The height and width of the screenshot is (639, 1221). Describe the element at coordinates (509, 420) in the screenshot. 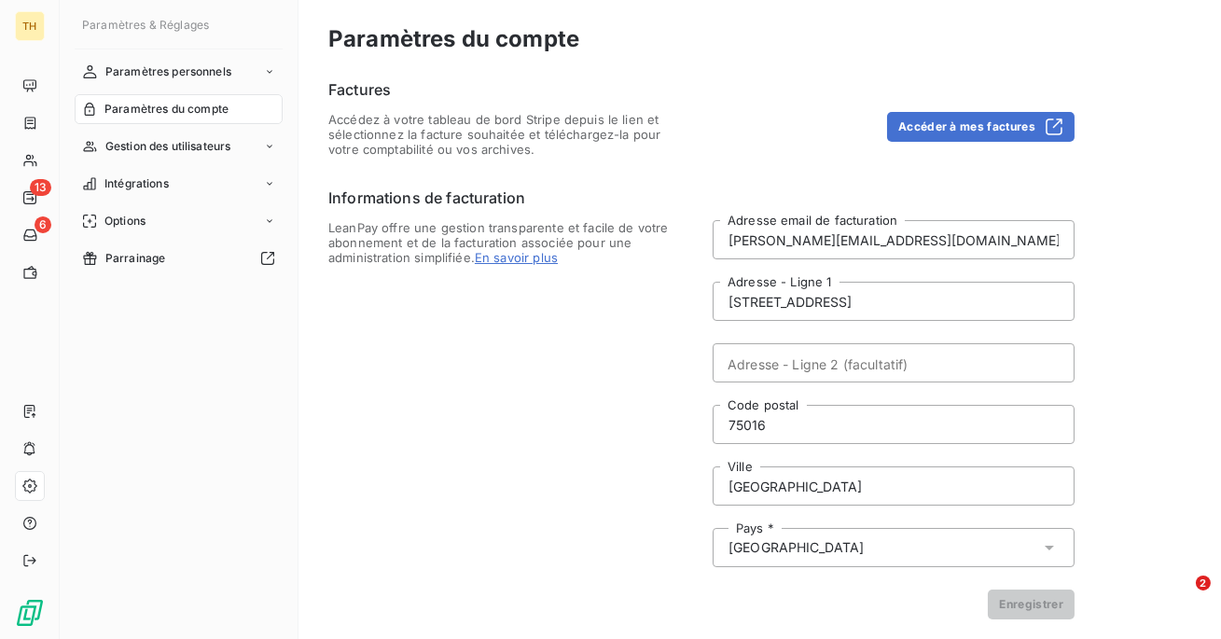

I see `span: LeanPay offre une gestion transparente et facile de votre abonnement et de la facturation associé...` at that location.